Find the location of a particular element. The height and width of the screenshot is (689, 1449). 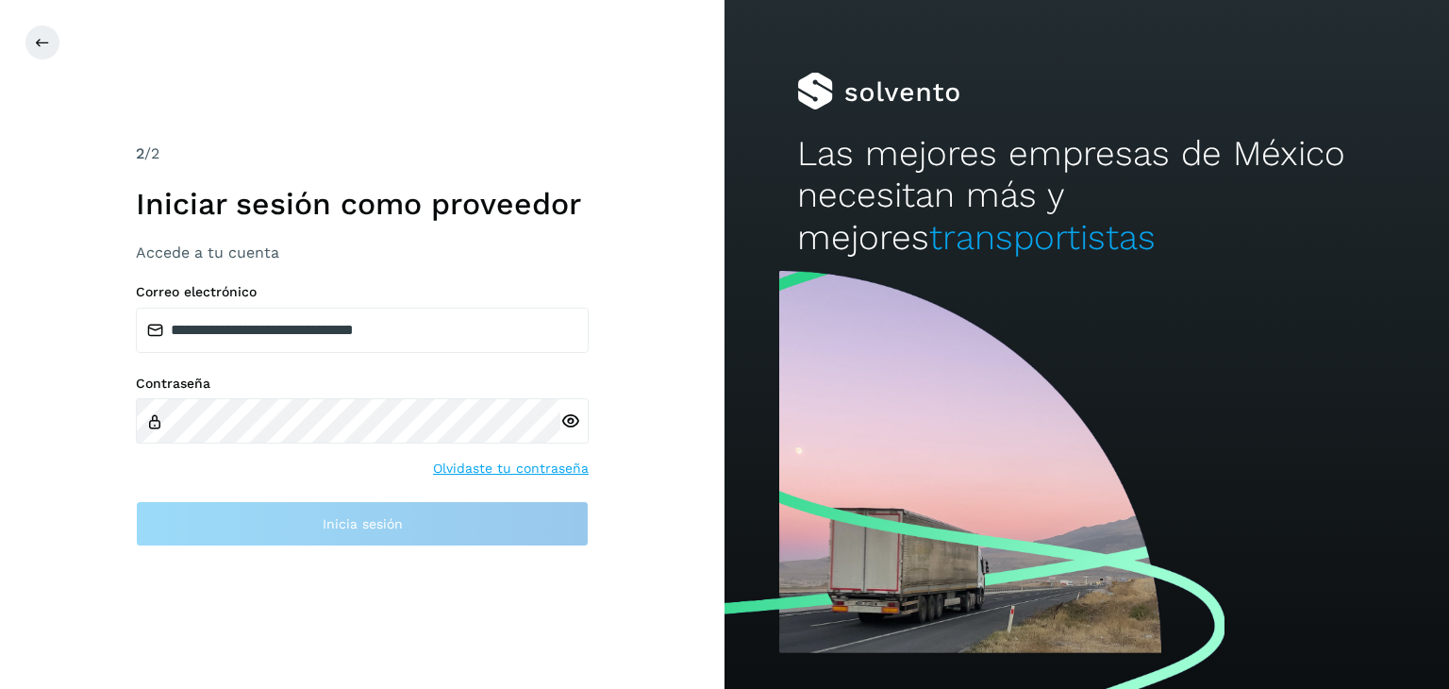

div: /2 is located at coordinates (362, 154).